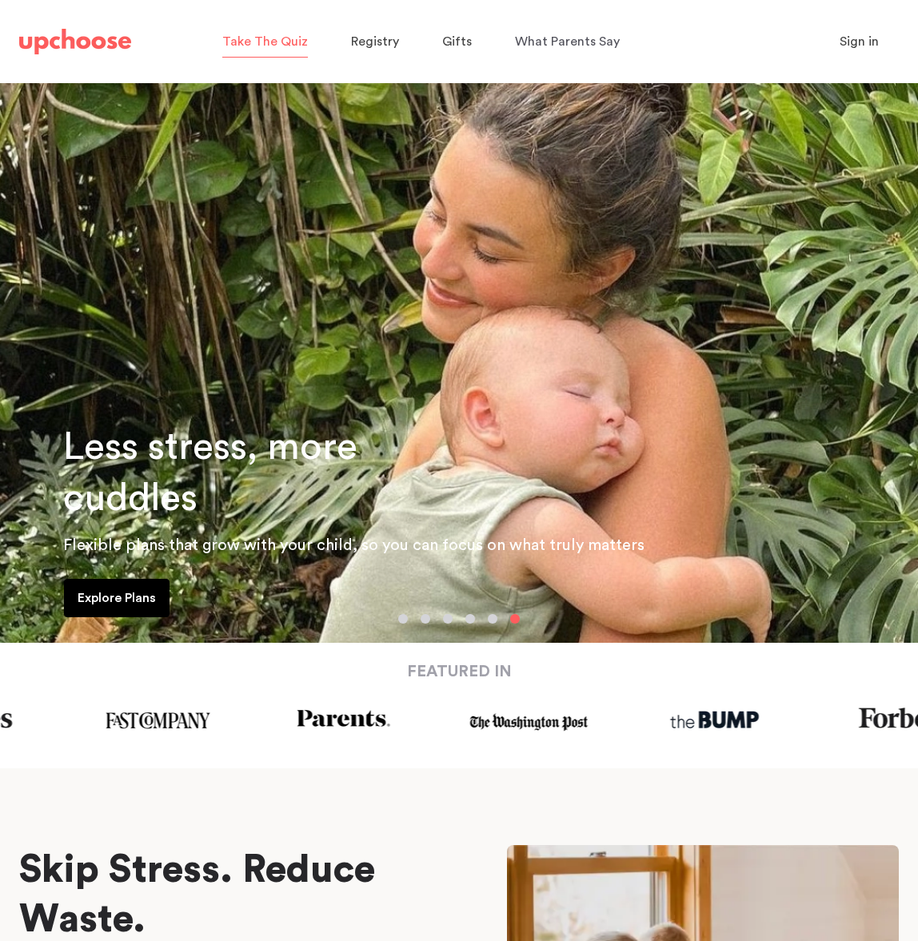 The height and width of the screenshot is (941, 918). What do you see at coordinates (459, 671) in the screenshot?
I see `span: FEATURED IN` at bounding box center [459, 671].